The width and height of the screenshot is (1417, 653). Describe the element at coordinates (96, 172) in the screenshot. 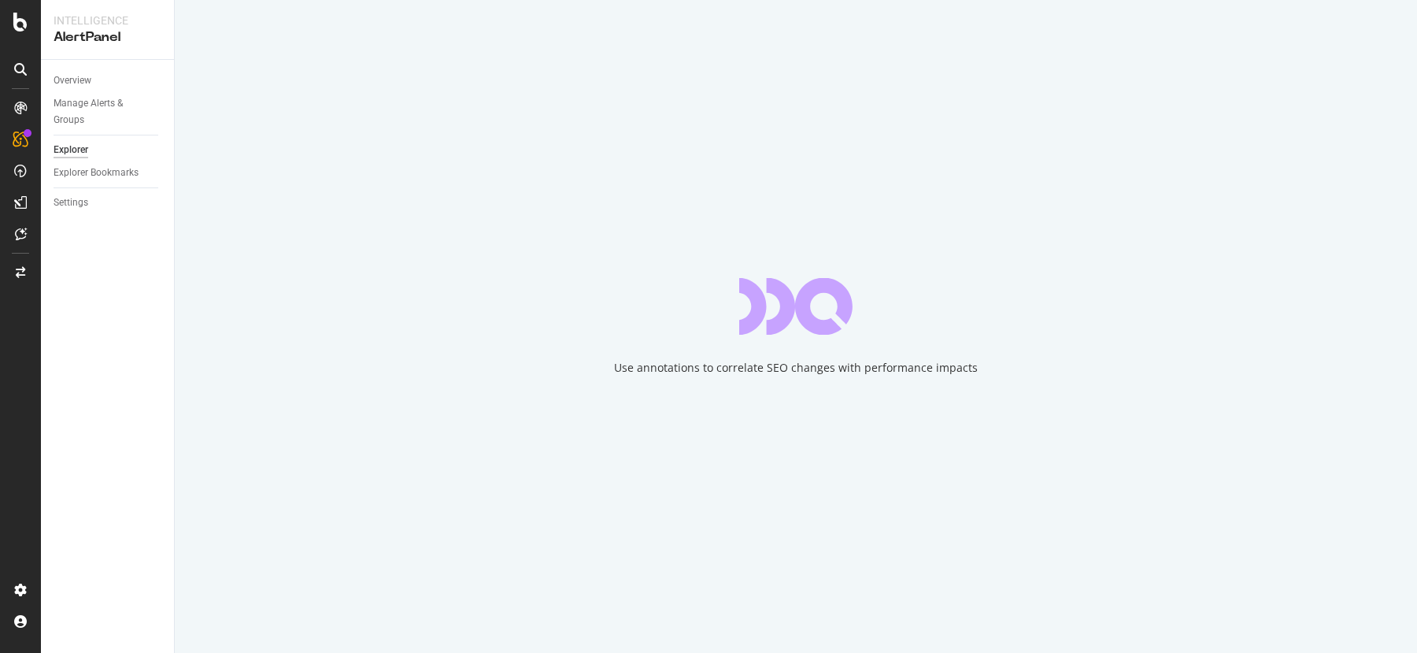

I see `div: Explorer Bookmarks` at that location.